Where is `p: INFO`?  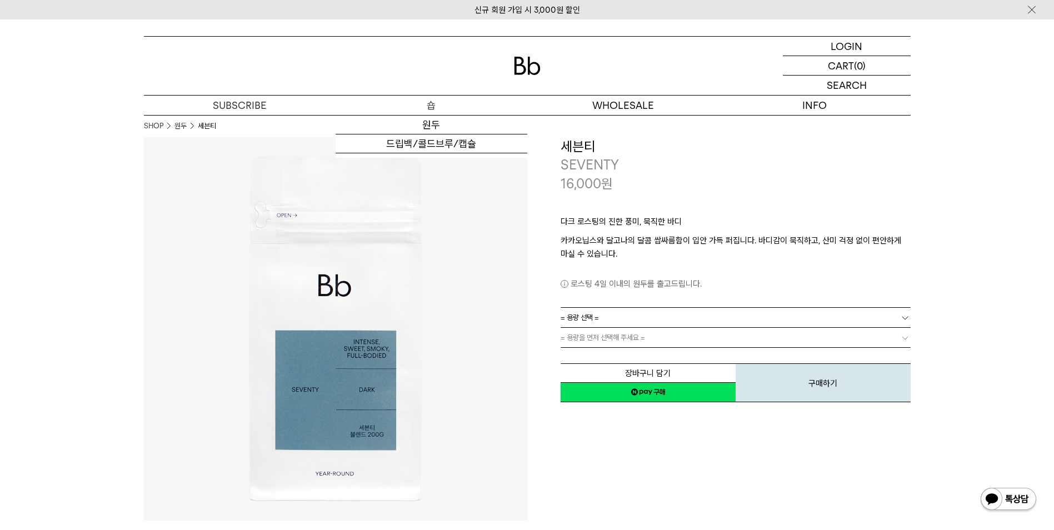
p: INFO is located at coordinates (814, 105).